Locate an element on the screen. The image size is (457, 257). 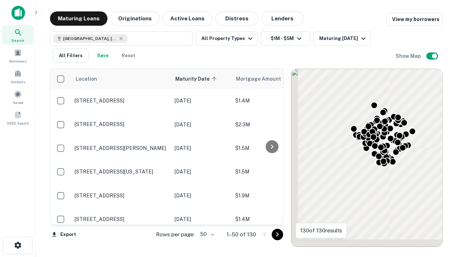
button: Save your search to get updates of matches that match your search criteria. is located at coordinates (103, 56).